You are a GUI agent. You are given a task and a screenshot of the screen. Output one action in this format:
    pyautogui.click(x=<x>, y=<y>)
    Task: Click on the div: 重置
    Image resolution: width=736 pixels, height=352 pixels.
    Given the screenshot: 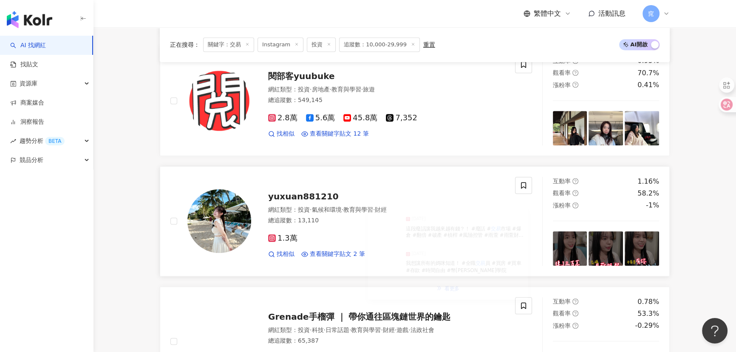 What is the action you would take?
    pyautogui.click(x=429, y=45)
    